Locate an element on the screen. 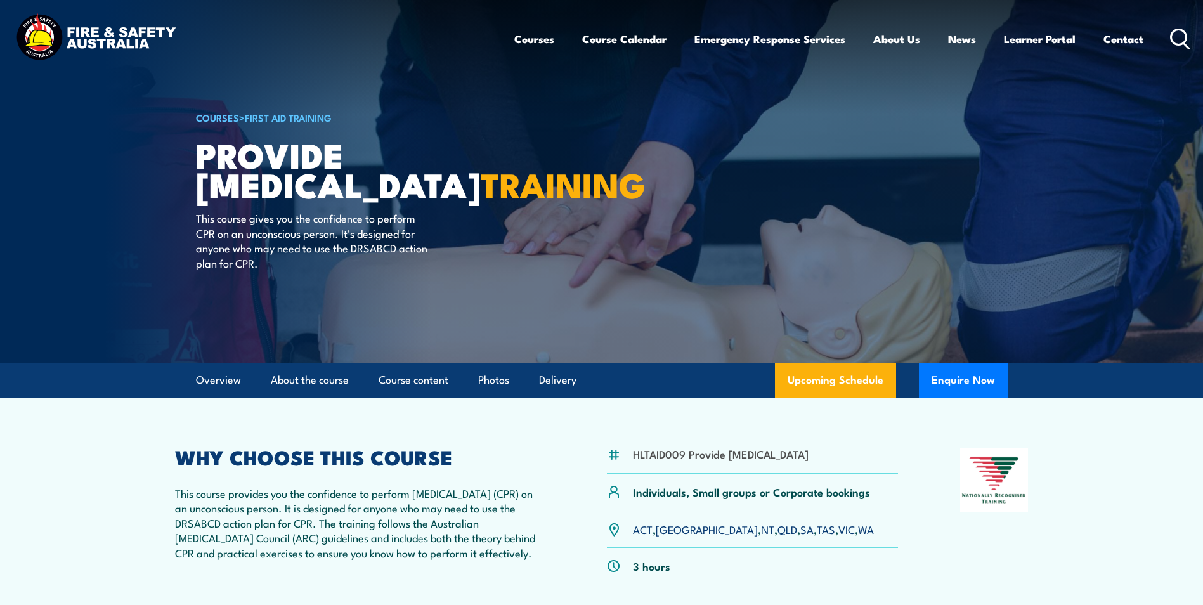  a: Overview is located at coordinates (218, 380).